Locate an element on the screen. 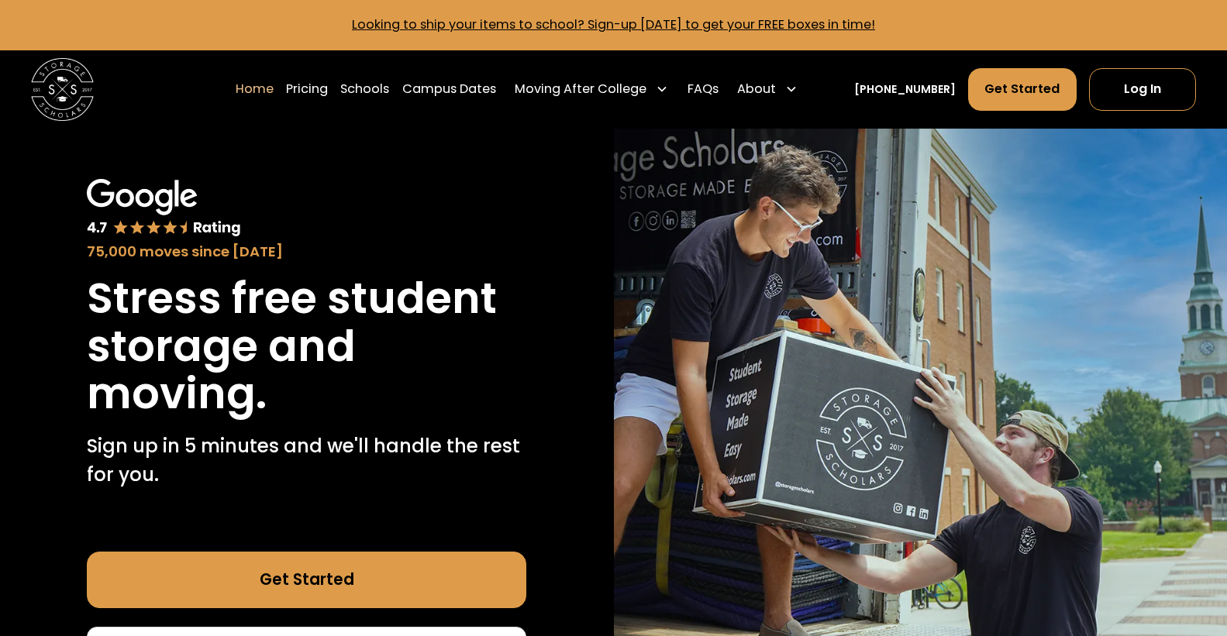 This screenshot has width=1227, height=636. a: Schools is located at coordinates (364, 89).